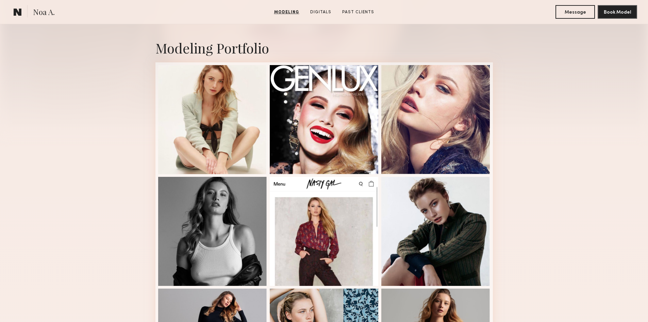  What do you see at coordinates (287, 12) in the screenshot?
I see `a: Modeling` at bounding box center [287, 12].